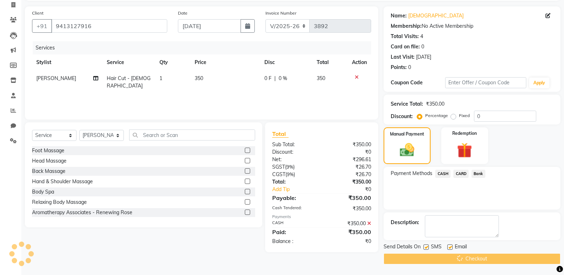  What do you see at coordinates (280, 134) in the screenshot?
I see `span: Total` at bounding box center [280, 134].